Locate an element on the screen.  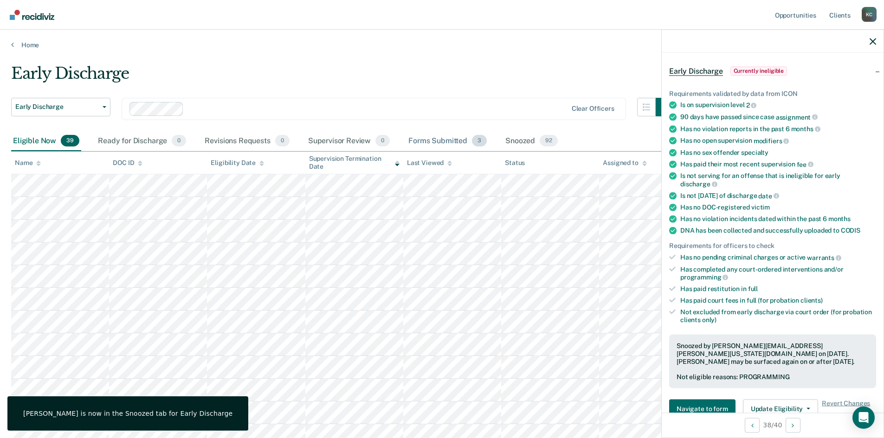
span: Revert Changes is located at coordinates (845, 409).